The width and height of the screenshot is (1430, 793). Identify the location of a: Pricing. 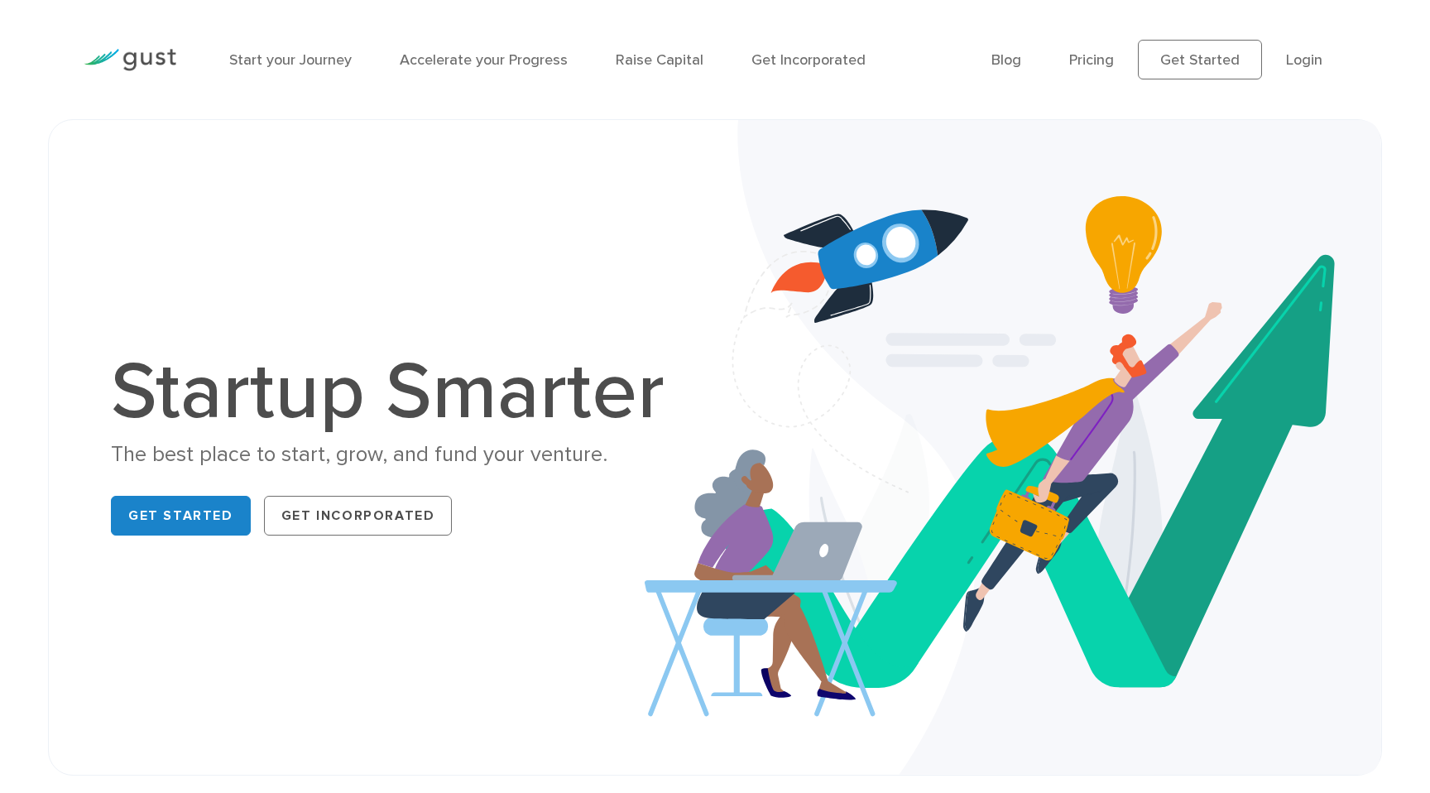
(1091, 60).